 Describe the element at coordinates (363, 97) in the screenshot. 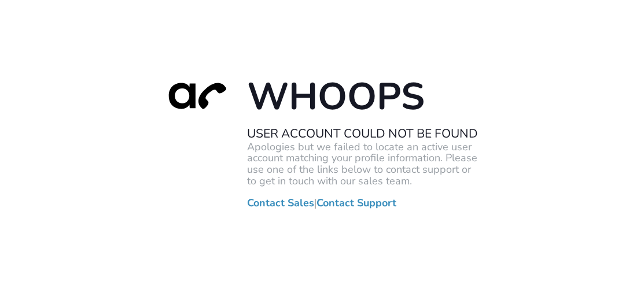

I see `h1: Whoops` at that location.